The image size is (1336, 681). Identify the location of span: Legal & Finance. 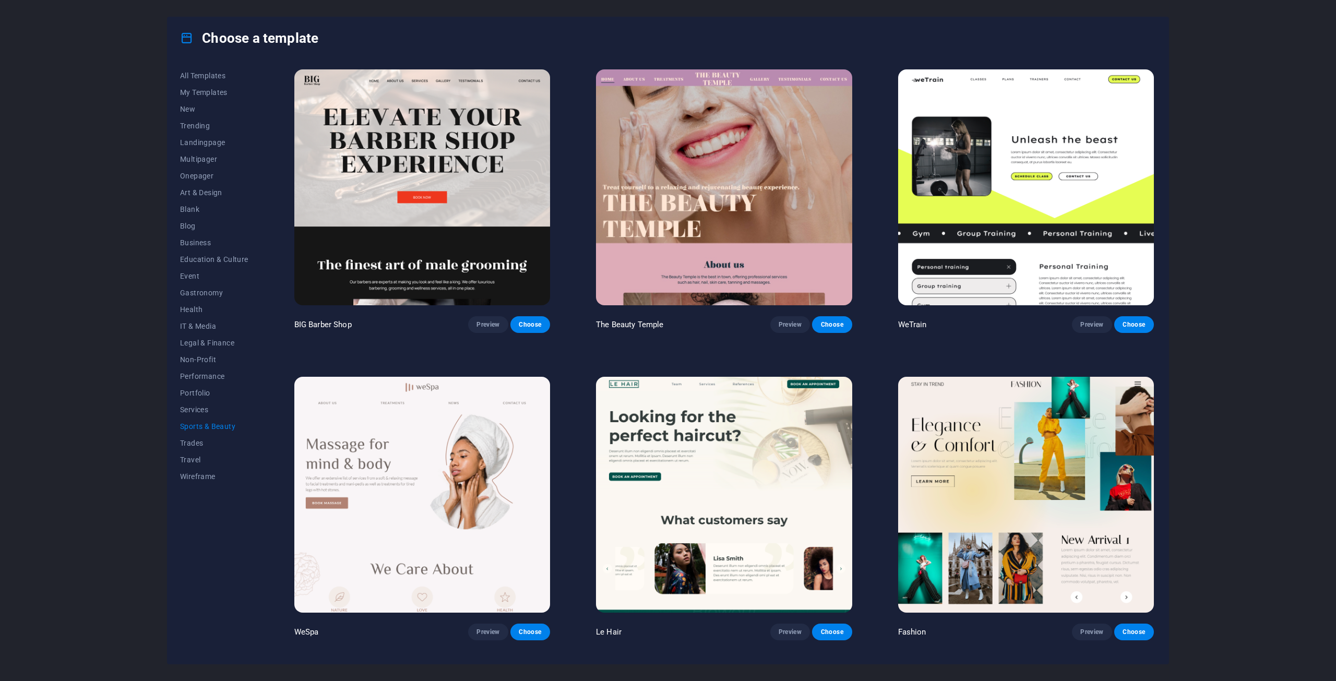
(214, 343).